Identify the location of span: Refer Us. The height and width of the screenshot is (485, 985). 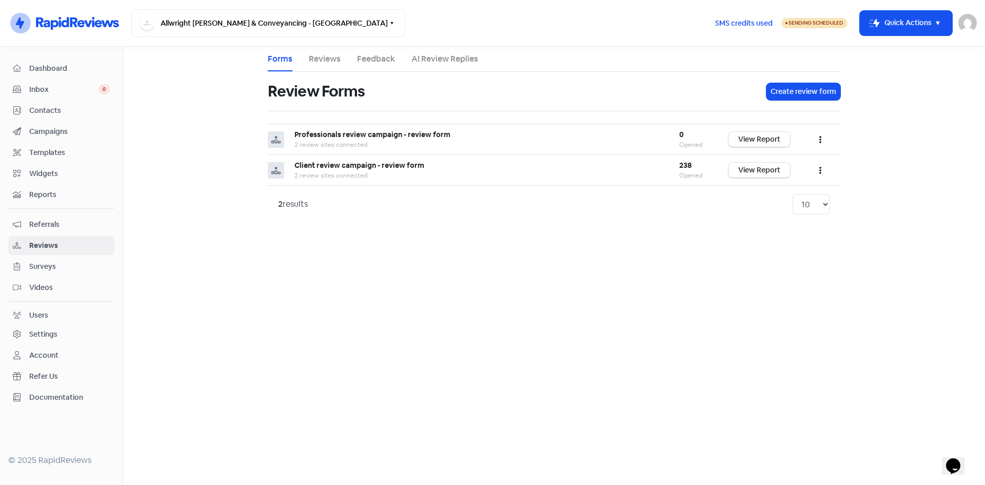
(69, 376).